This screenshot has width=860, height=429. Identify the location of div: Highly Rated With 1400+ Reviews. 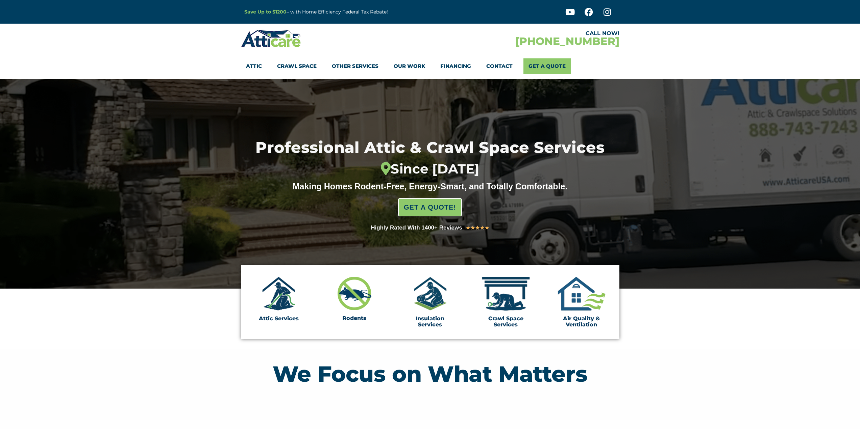
(416, 228).